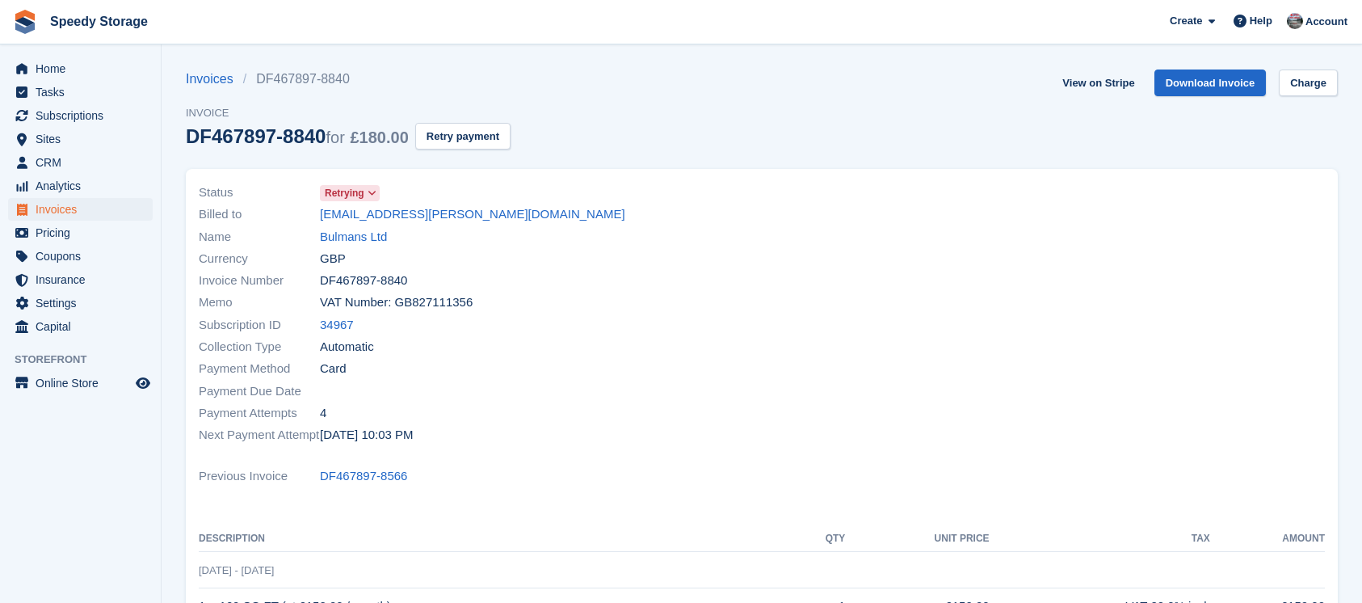 This screenshot has height=603, width=1362. I want to click on a: Preview store, so click(143, 383).